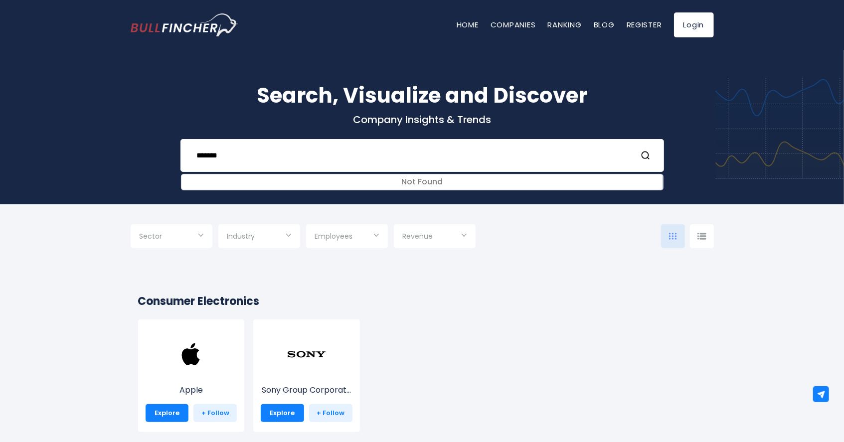  I want to click on a: Register, so click(644, 24).